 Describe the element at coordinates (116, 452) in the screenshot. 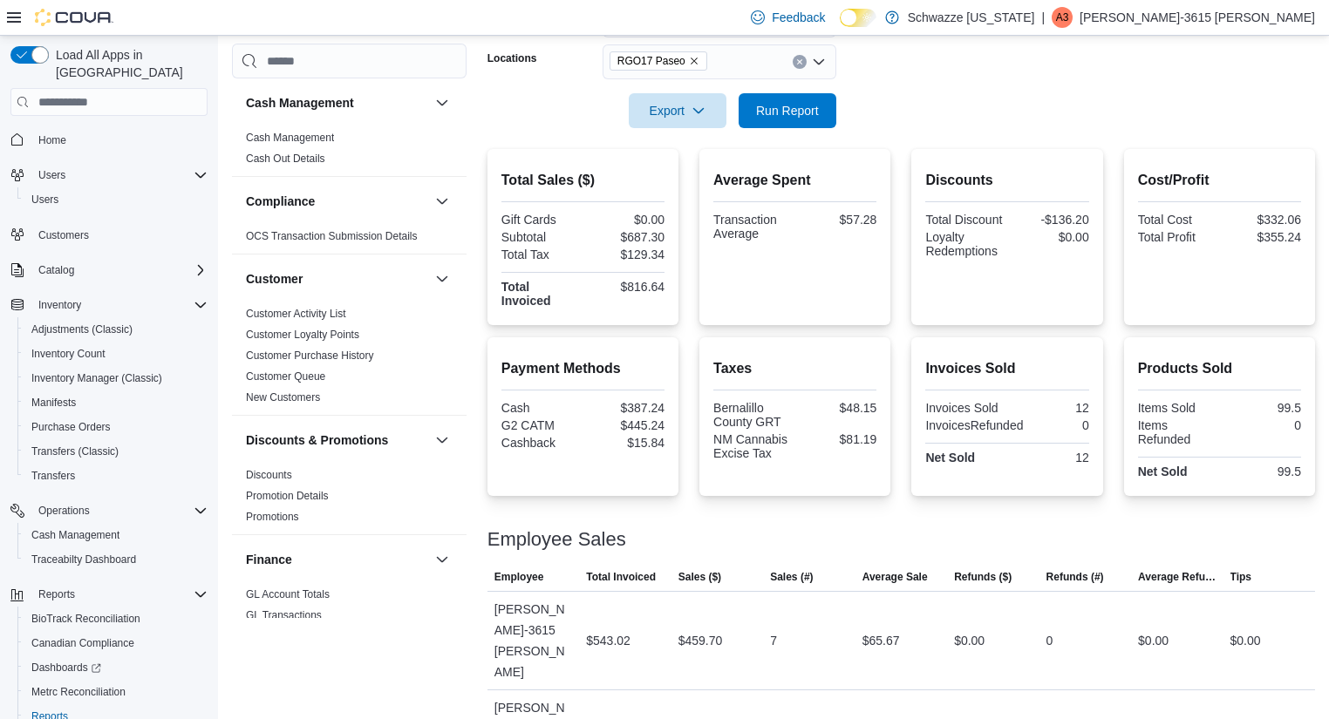

I see `button: Transfers (Classic)` at that location.